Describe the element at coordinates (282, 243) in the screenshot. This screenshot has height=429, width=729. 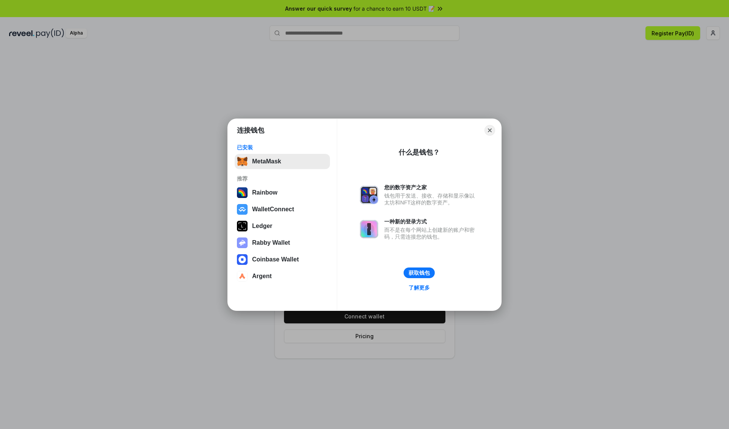
I see `button: Rabby Wallet` at that location.